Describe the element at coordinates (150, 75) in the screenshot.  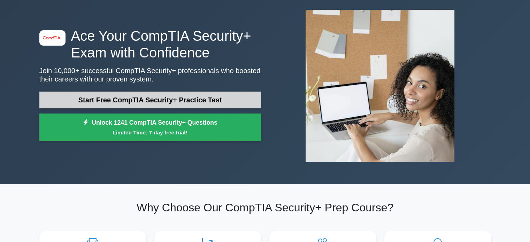
I see `p: Join 10,000+ successful CompTIA Security+ professionals who boosted their careers with our proven...` at that location.